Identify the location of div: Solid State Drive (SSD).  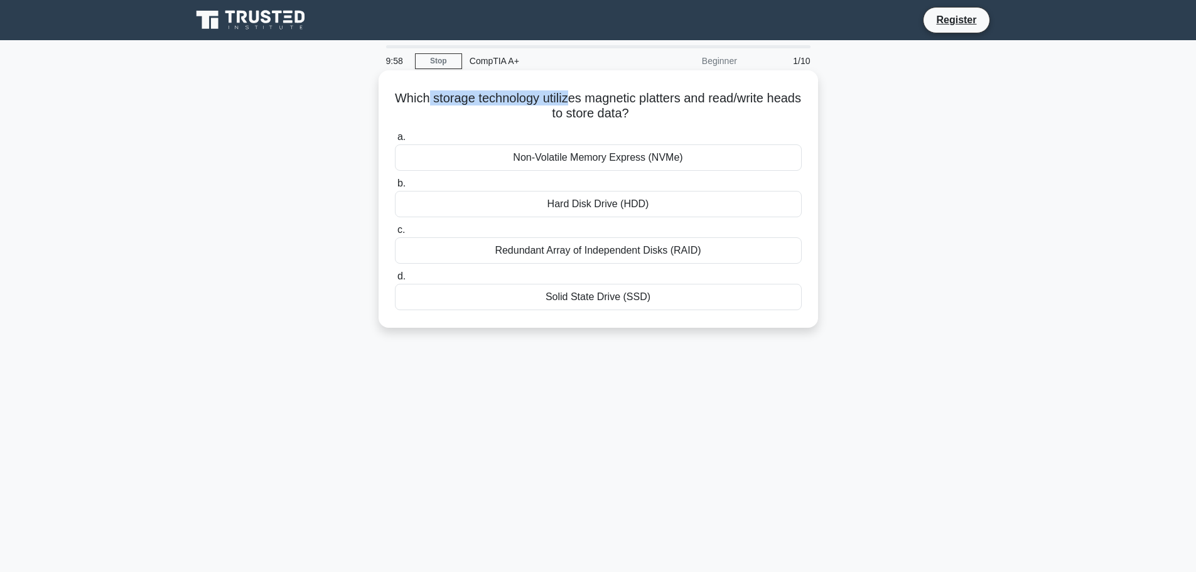
(598, 297).